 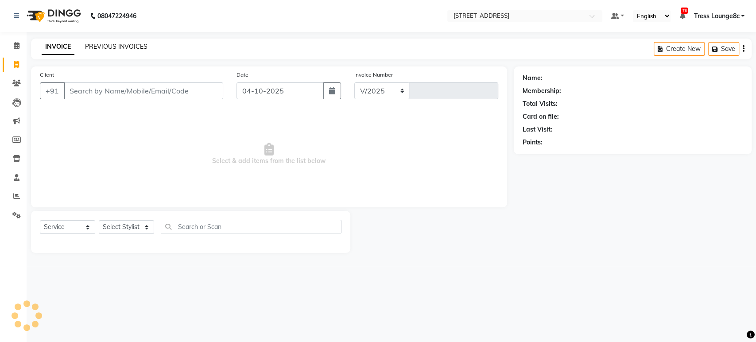 I want to click on label: Invoice Number, so click(x=373, y=75).